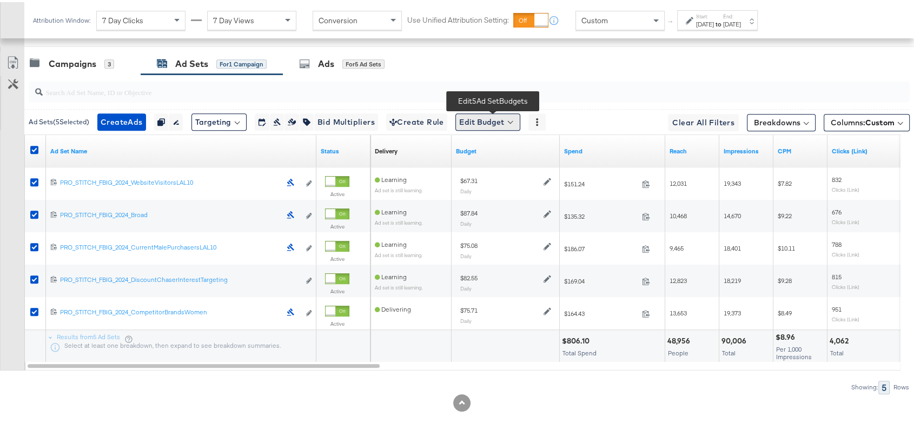  What do you see at coordinates (123, 18) in the screenshot?
I see `span: 7 Day Clicks` at bounding box center [123, 18].